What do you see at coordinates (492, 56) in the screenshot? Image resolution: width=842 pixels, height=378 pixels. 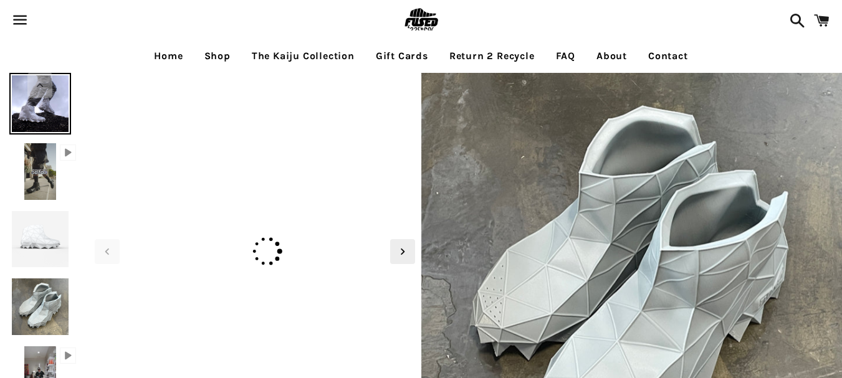 I see `a: Return 2 Recycle` at bounding box center [492, 56].